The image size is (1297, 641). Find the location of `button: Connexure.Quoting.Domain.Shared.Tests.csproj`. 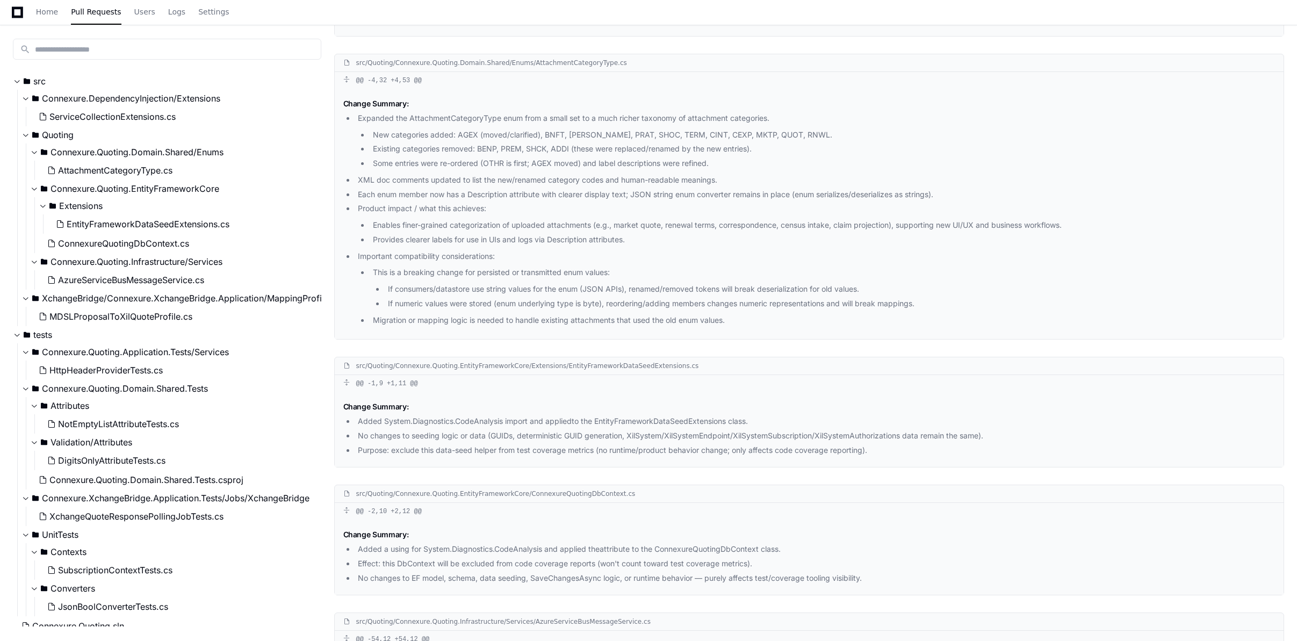

button: Connexure.Quoting.Domain.Shared.Tests.csproj is located at coordinates (175, 480).